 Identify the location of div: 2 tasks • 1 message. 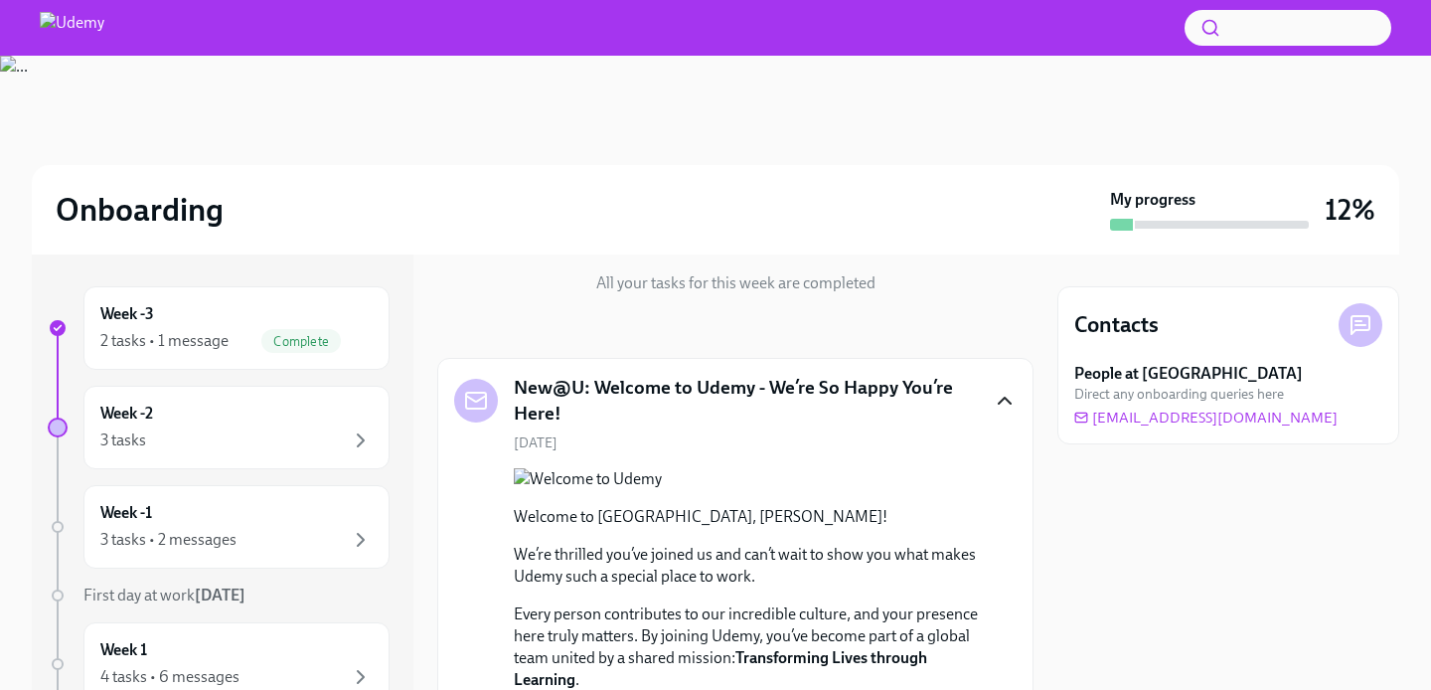
(164, 341).